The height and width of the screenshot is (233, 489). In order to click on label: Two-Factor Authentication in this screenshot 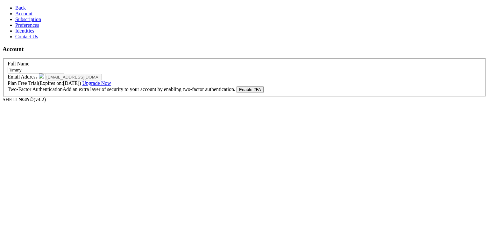, I will do `click(122, 89)`.